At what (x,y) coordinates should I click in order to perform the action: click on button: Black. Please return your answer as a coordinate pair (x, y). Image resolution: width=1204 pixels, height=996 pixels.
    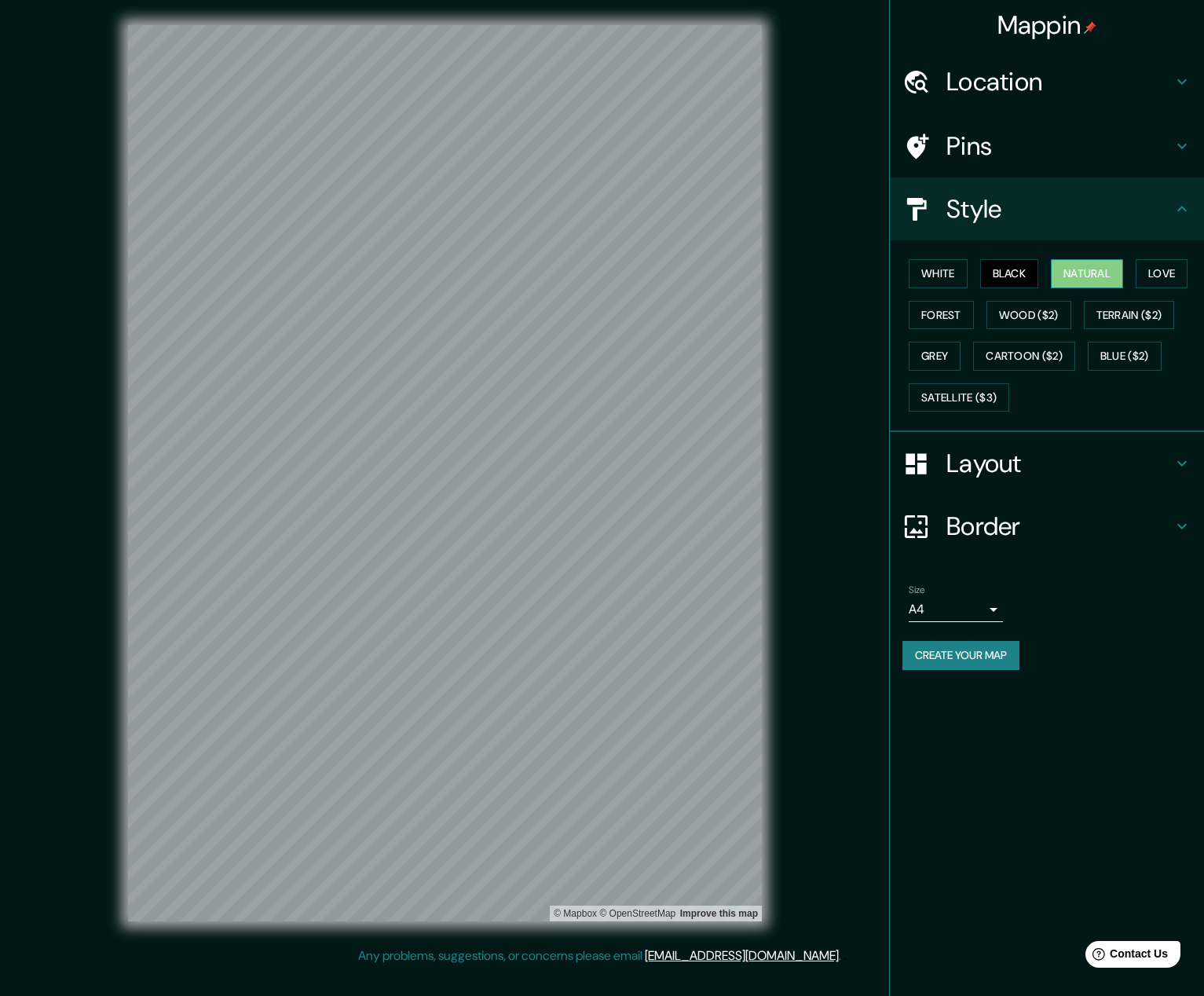
    Looking at the image, I should click on (1009, 273).